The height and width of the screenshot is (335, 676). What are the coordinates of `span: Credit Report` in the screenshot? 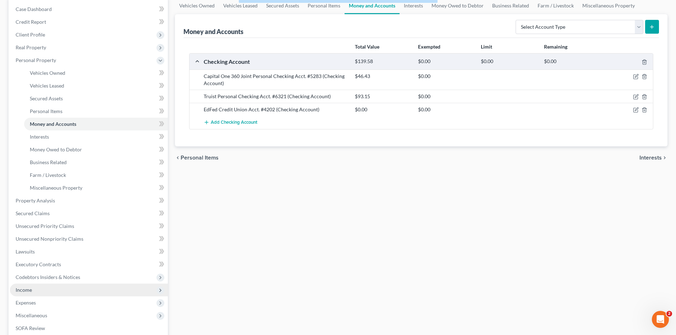 It's located at (31, 22).